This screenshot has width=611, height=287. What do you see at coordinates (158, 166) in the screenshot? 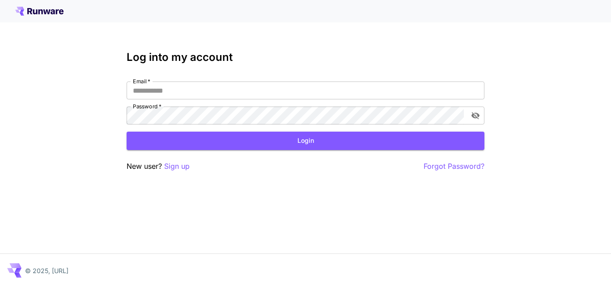
I see `p: New user?` at bounding box center [158, 166].